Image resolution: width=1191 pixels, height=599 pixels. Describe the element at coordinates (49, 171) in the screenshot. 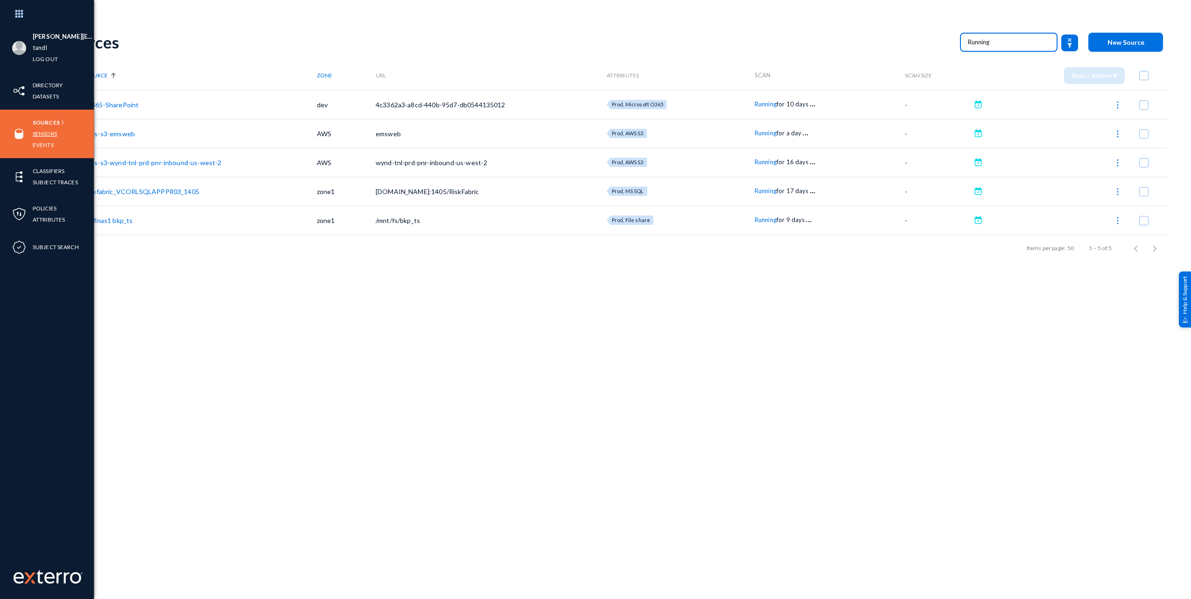

I see `a: Classifiers` at that location.